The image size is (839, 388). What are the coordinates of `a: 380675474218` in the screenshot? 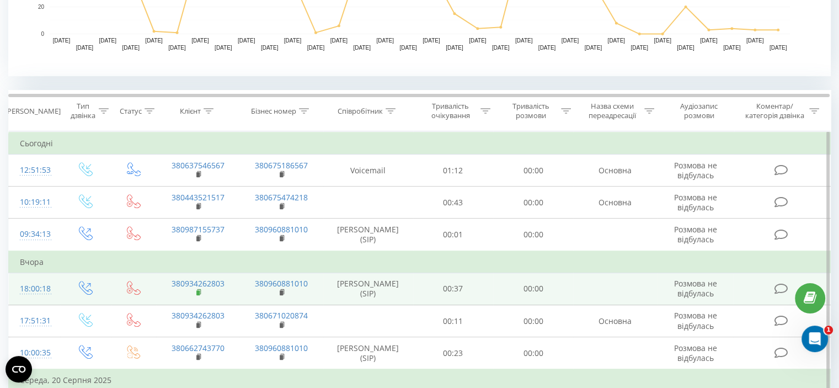 It's located at (281, 197).